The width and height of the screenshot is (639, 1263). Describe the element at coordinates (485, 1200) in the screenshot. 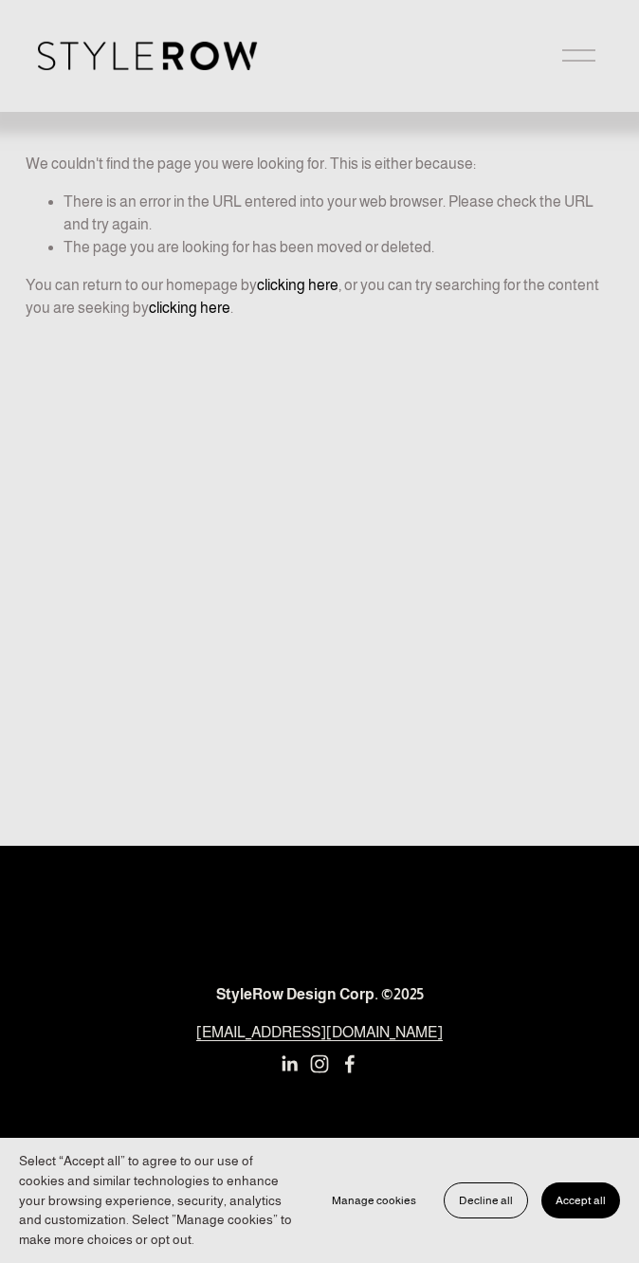

I see `span: Decline all` at that location.